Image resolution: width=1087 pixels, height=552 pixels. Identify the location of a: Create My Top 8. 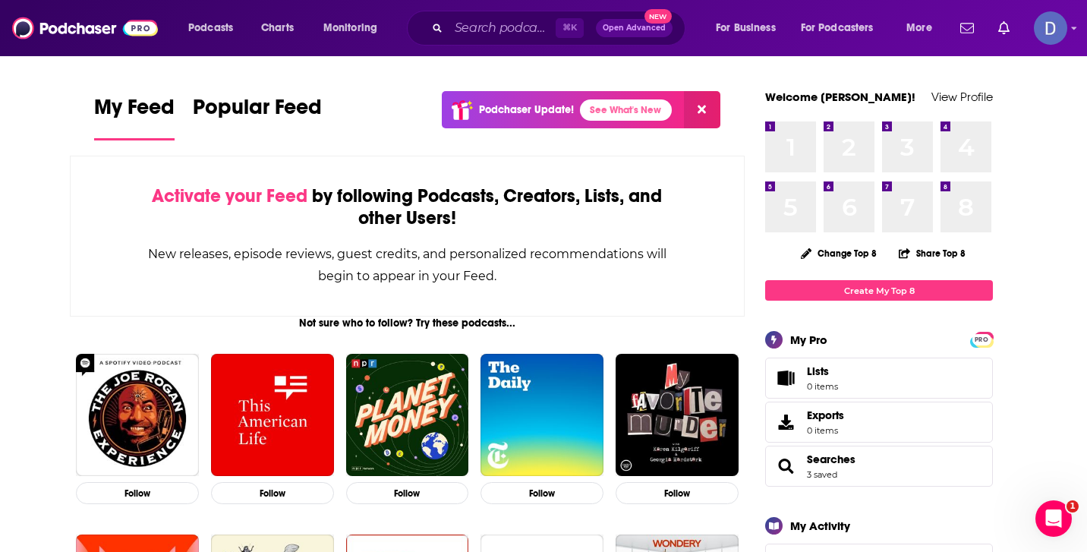
(879, 290).